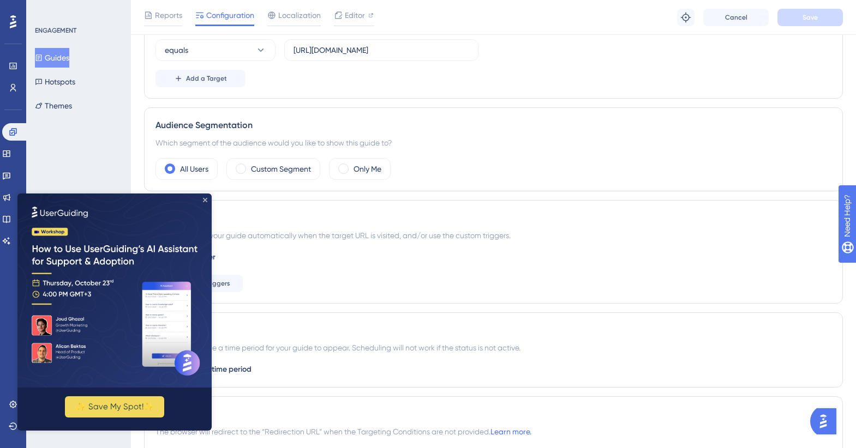  I want to click on label: Custom Segment, so click(281, 169).